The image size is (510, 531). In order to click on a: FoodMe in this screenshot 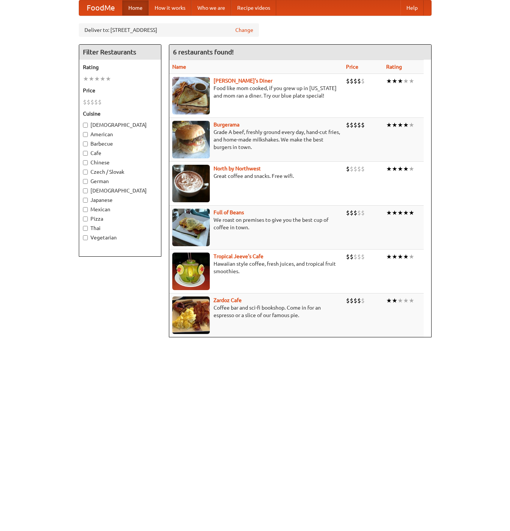, I will do `click(101, 8)`.